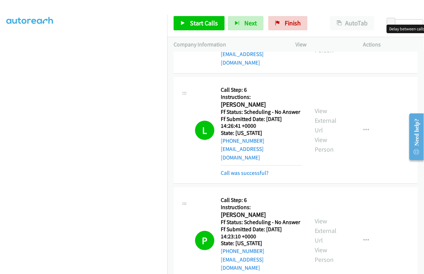 The height and width of the screenshot is (274, 424). I want to click on a: Start Calls, so click(199, 23).